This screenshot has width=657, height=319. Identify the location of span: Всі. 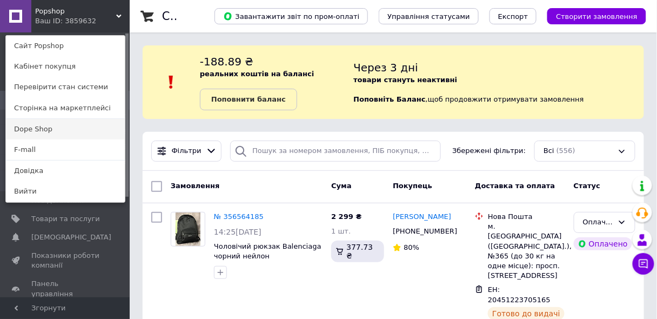
(549, 151).